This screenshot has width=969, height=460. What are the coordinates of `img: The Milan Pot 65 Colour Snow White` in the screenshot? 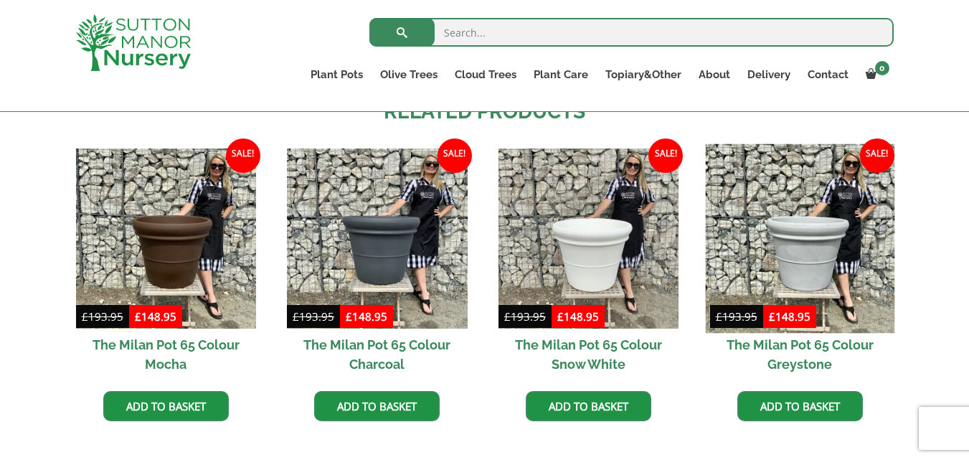 It's located at (588, 238).